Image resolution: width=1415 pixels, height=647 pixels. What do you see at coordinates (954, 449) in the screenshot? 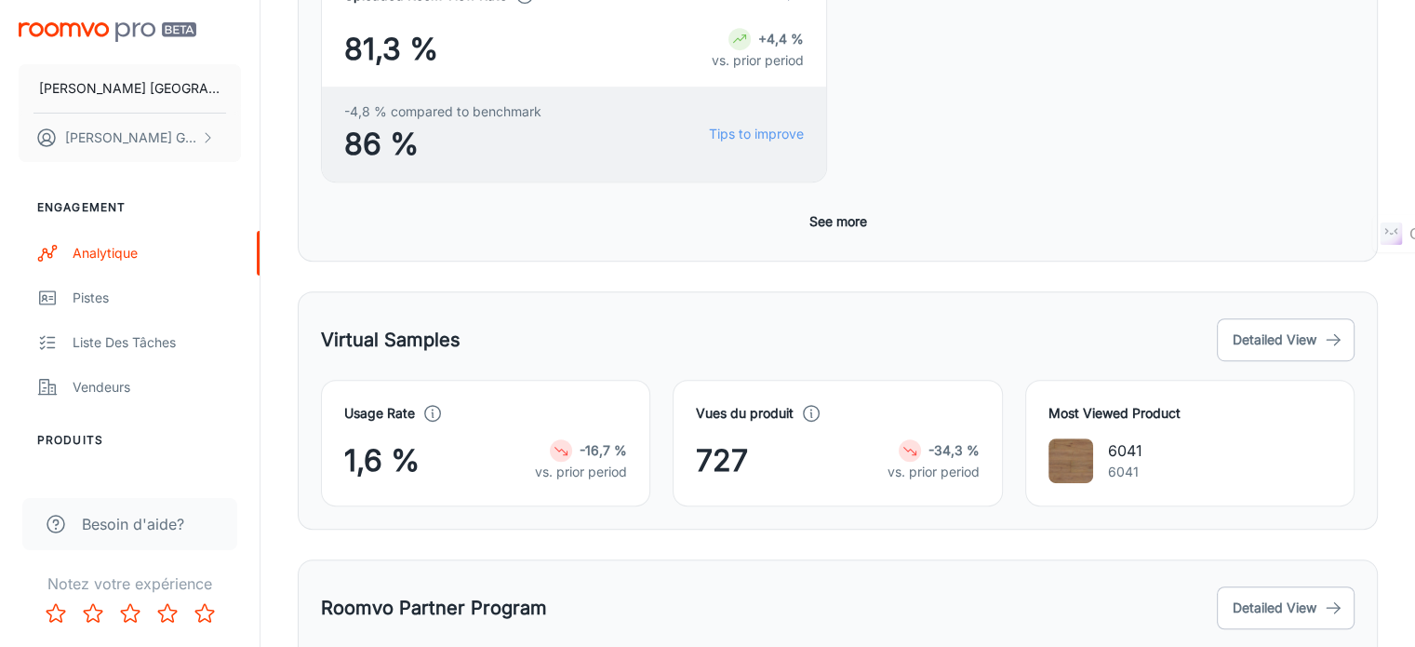
I see `strong: -34,3 %` at bounding box center [954, 449].